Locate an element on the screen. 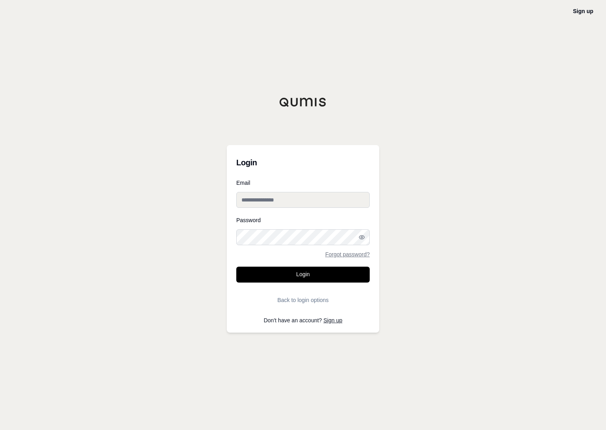 The height and width of the screenshot is (430, 606). a: Forgot password? is located at coordinates (348, 254).